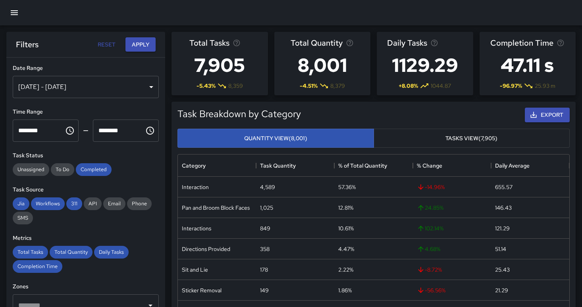  What do you see at coordinates (265, 249) in the screenshot?
I see `div: 358` at bounding box center [265, 249].